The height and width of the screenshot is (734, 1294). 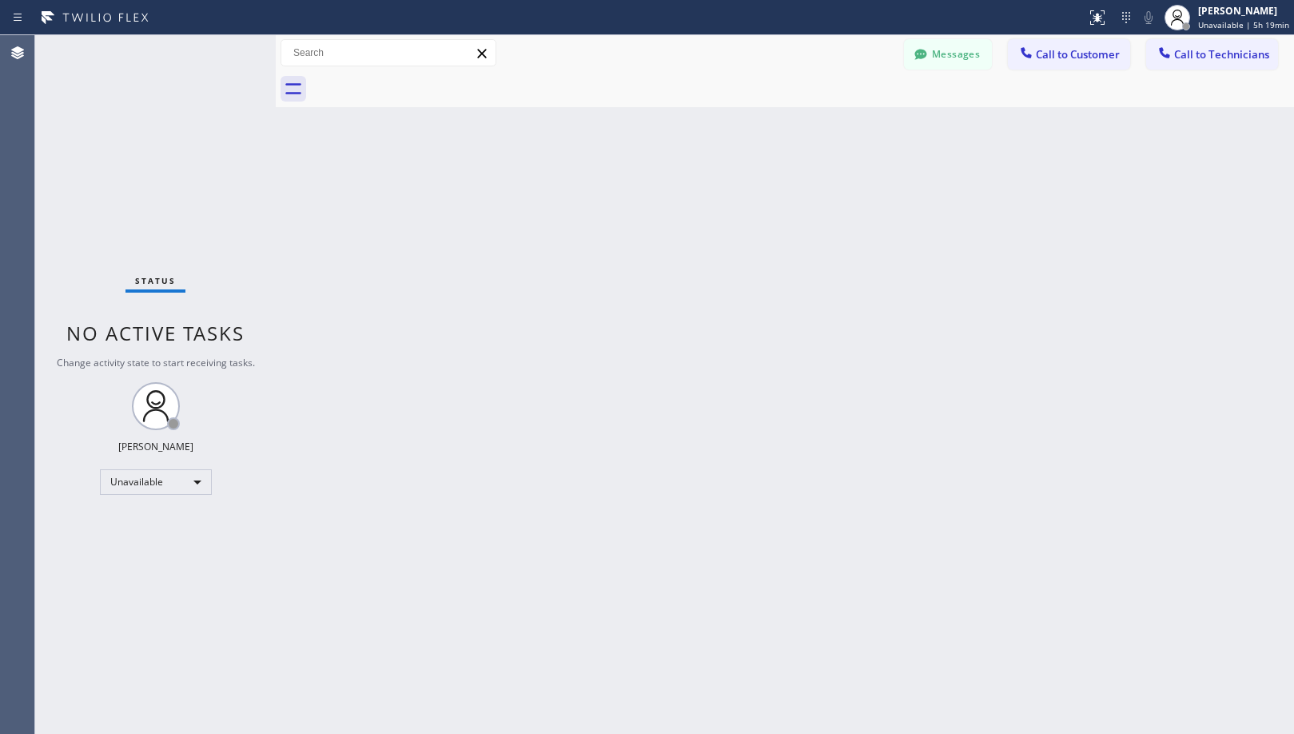 I want to click on span: Status, so click(x=155, y=281).